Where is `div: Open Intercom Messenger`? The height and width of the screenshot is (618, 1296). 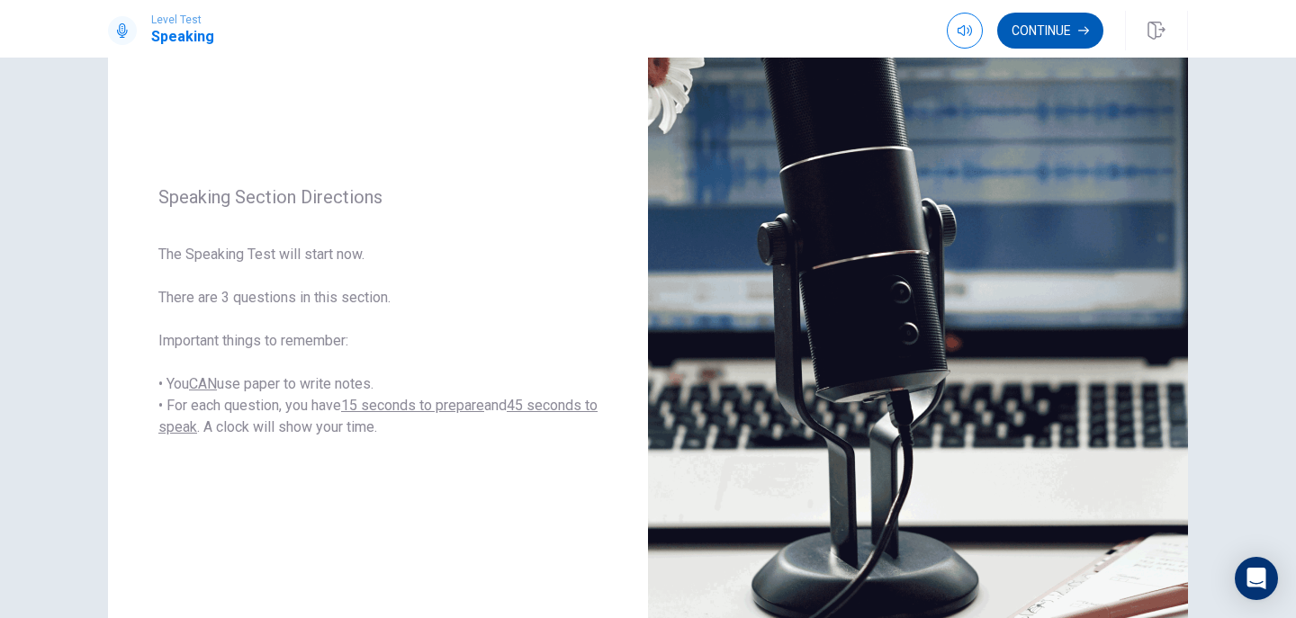
div: Open Intercom Messenger is located at coordinates (1256, 579).